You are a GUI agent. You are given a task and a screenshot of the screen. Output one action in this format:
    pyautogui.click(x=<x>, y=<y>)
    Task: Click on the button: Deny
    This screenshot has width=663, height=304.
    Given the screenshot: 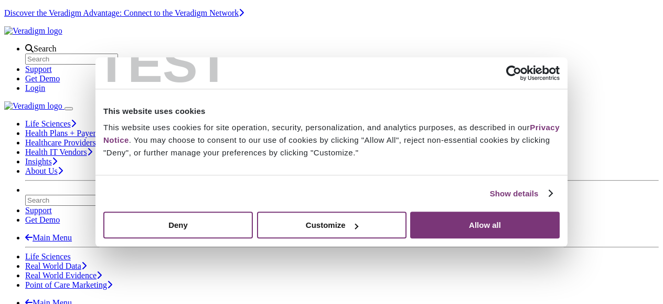 What is the action you would take?
    pyautogui.click(x=178, y=224)
    